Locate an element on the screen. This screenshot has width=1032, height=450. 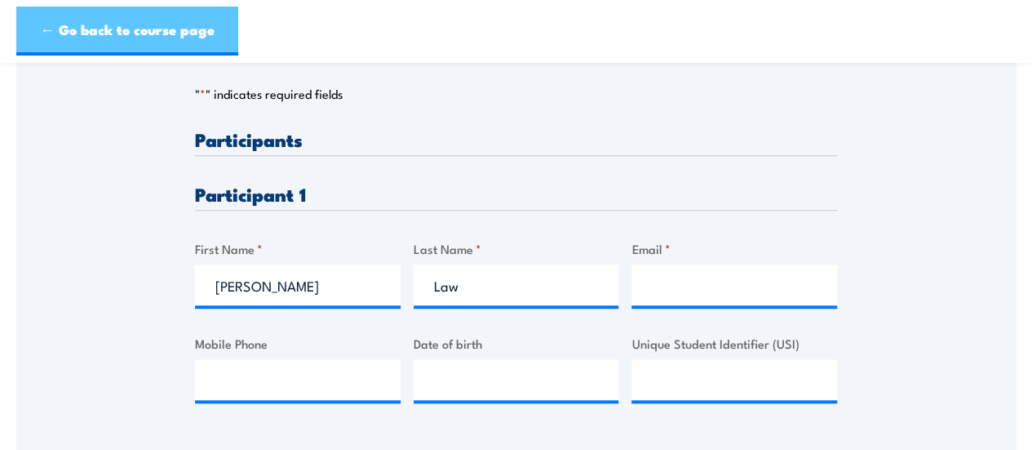
h3: Participants is located at coordinates (516, 139).